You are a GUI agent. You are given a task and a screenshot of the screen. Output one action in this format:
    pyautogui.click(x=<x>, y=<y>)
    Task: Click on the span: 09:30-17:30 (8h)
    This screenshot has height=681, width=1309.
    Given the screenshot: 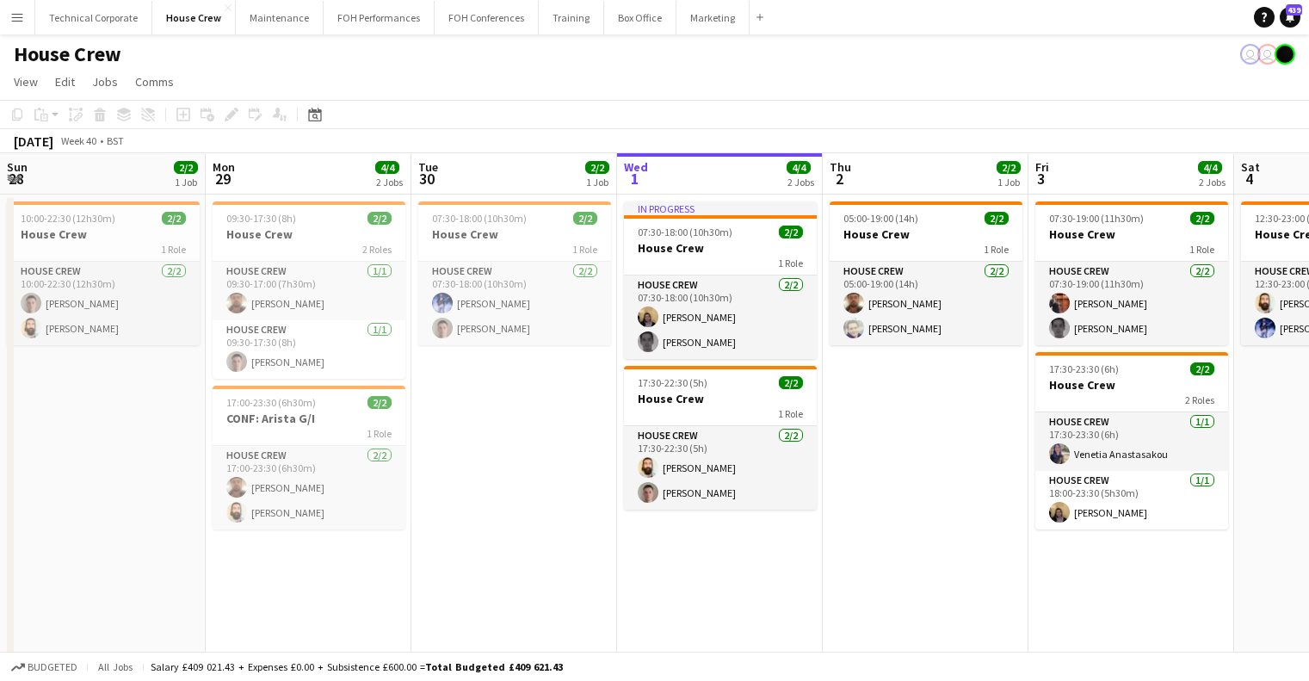 What is the action you would take?
    pyautogui.click(x=261, y=218)
    